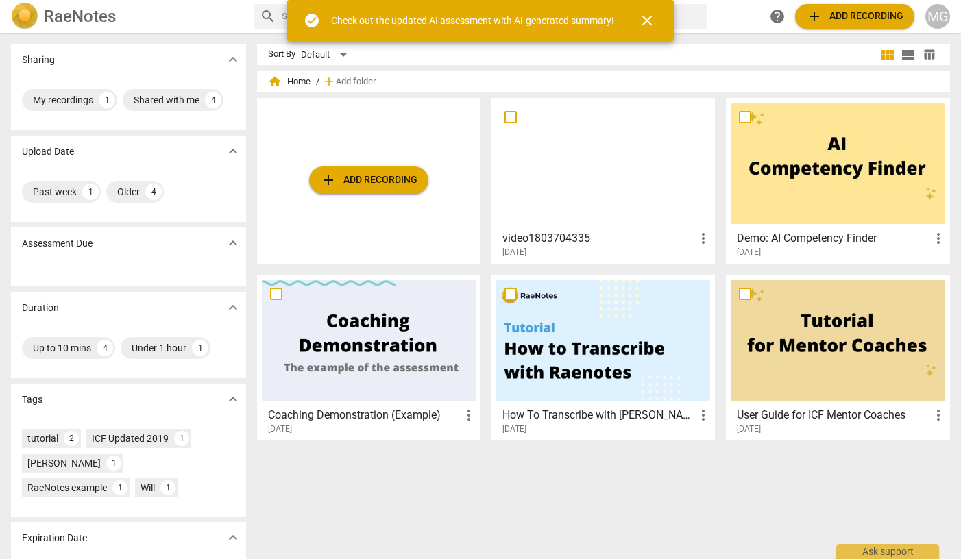  I want to click on p: Duration, so click(40, 308).